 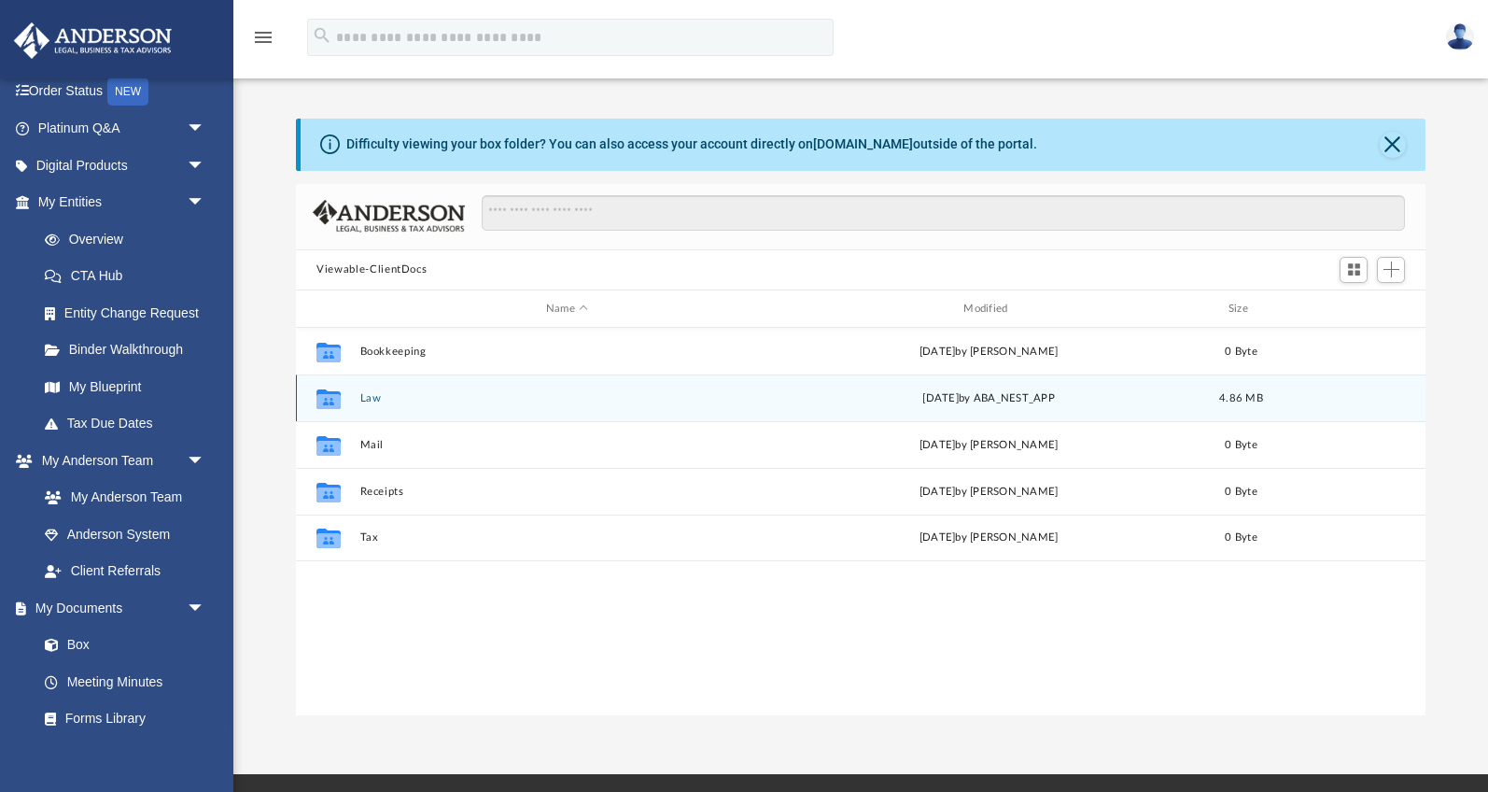 I want to click on a: My Blueprint, so click(x=125, y=386).